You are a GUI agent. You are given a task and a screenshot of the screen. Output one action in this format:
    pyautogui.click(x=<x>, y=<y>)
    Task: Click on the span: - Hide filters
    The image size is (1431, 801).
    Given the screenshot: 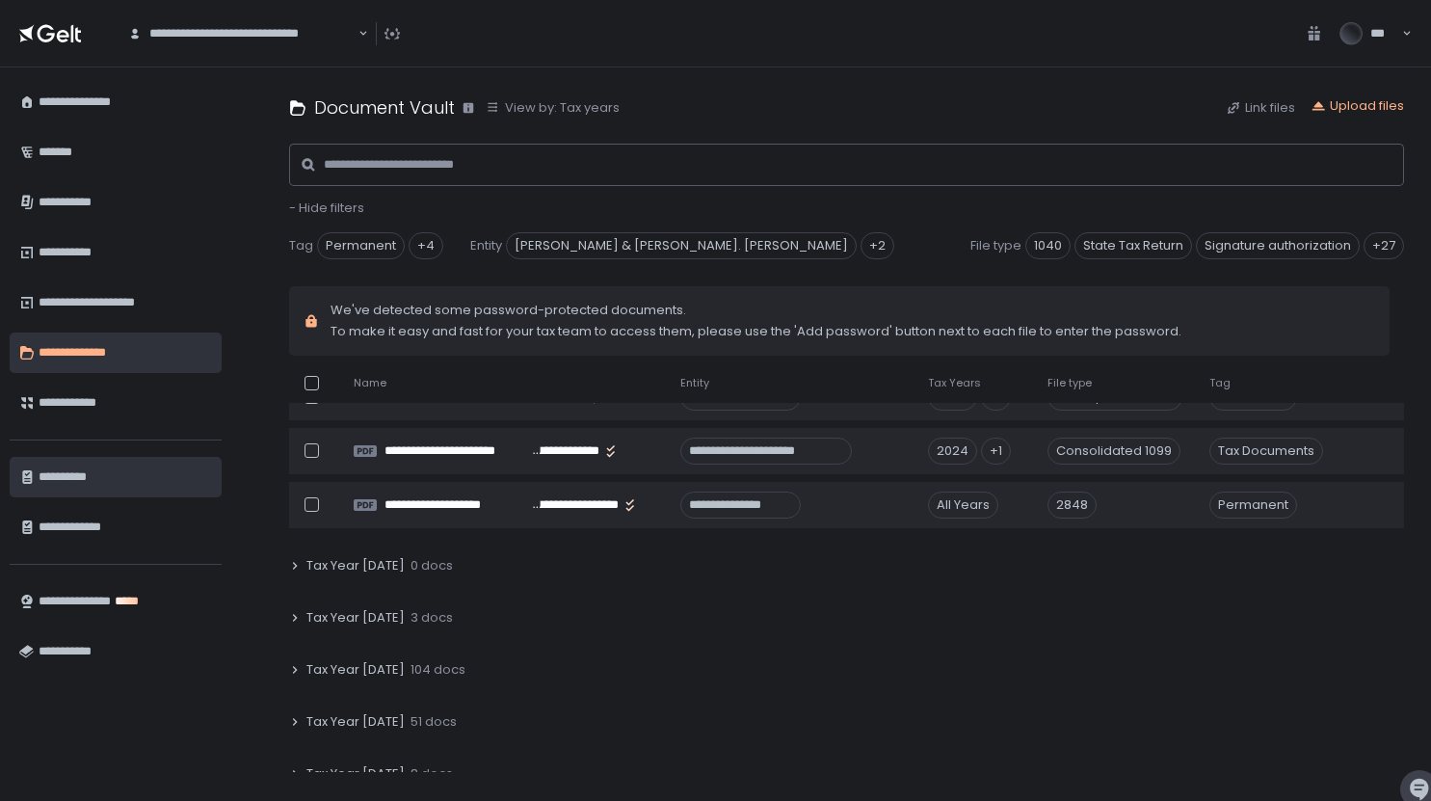 What is the action you would take?
    pyautogui.click(x=327, y=207)
    